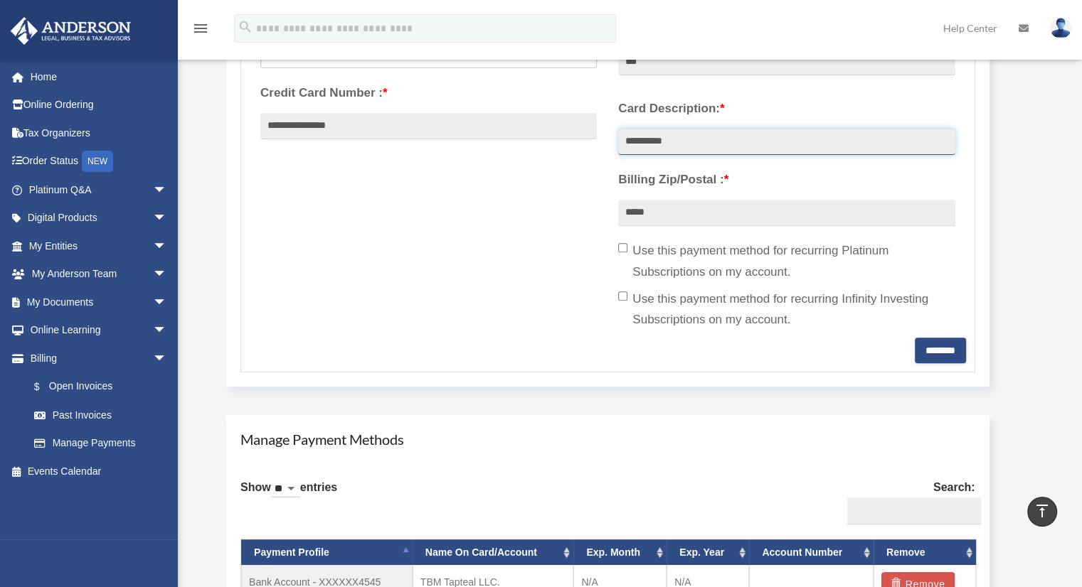 The width and height of the screenshot is (1082, 587). I want to click on label: Use this payment method for recurring Platinum Subscriptions on my account., so click(786, 262).